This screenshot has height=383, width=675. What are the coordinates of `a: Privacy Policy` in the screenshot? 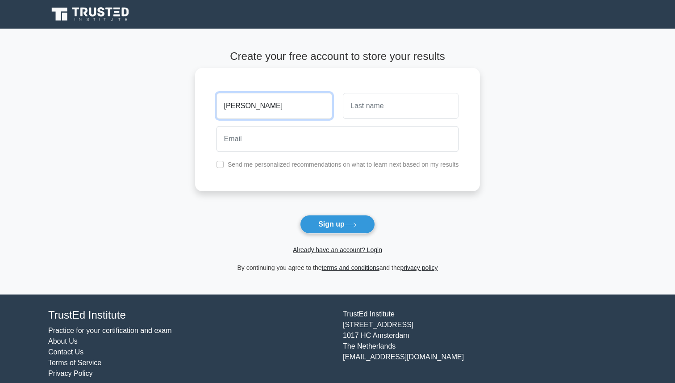 It's located at (71, 373).